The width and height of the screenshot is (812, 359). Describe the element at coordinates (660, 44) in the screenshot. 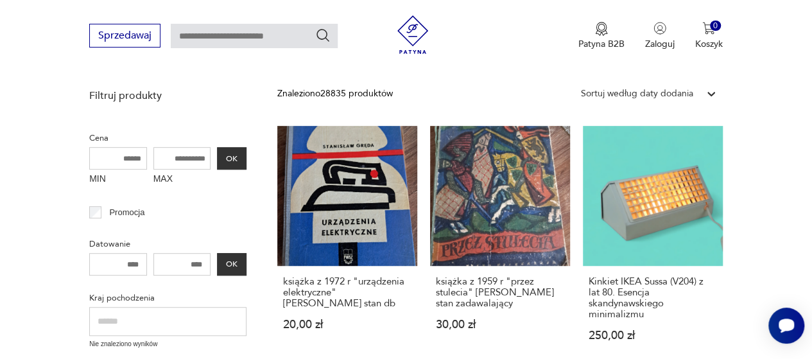

I see `p: Zaloguj` at that location.